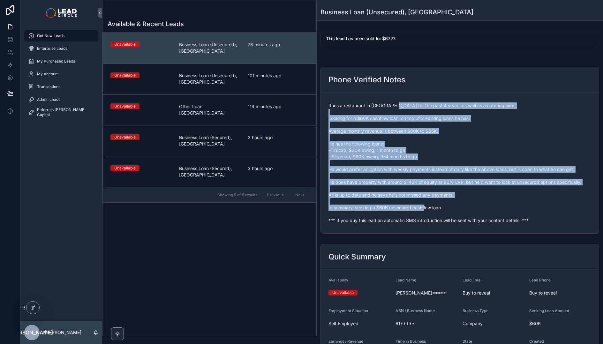 This screenshot has width=603, height=344. Describe the element at coordinates (357, 257) in the screenshot. I see `h2: Quick Summary` at that location.